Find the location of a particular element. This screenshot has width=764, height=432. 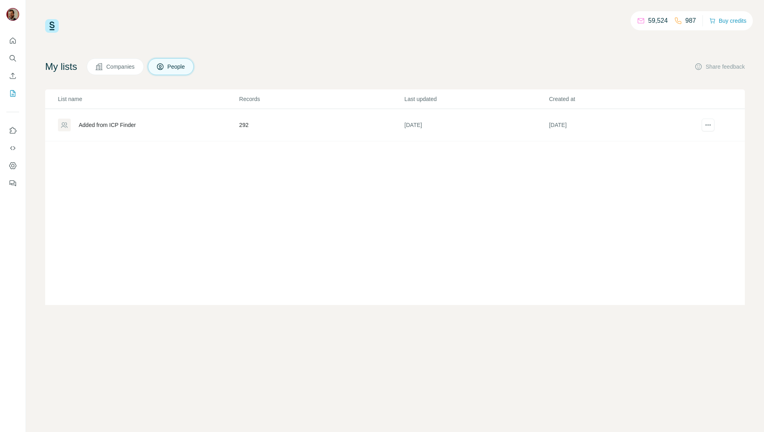

p: Last updated is located at coordinates (476, 99).